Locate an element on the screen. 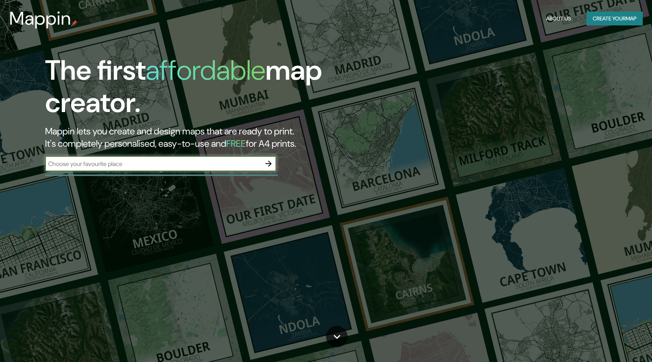 Image resolution: width=652 pixels, height=362 pixels. h1: The first map creator. is located at coordinates (208, 90).